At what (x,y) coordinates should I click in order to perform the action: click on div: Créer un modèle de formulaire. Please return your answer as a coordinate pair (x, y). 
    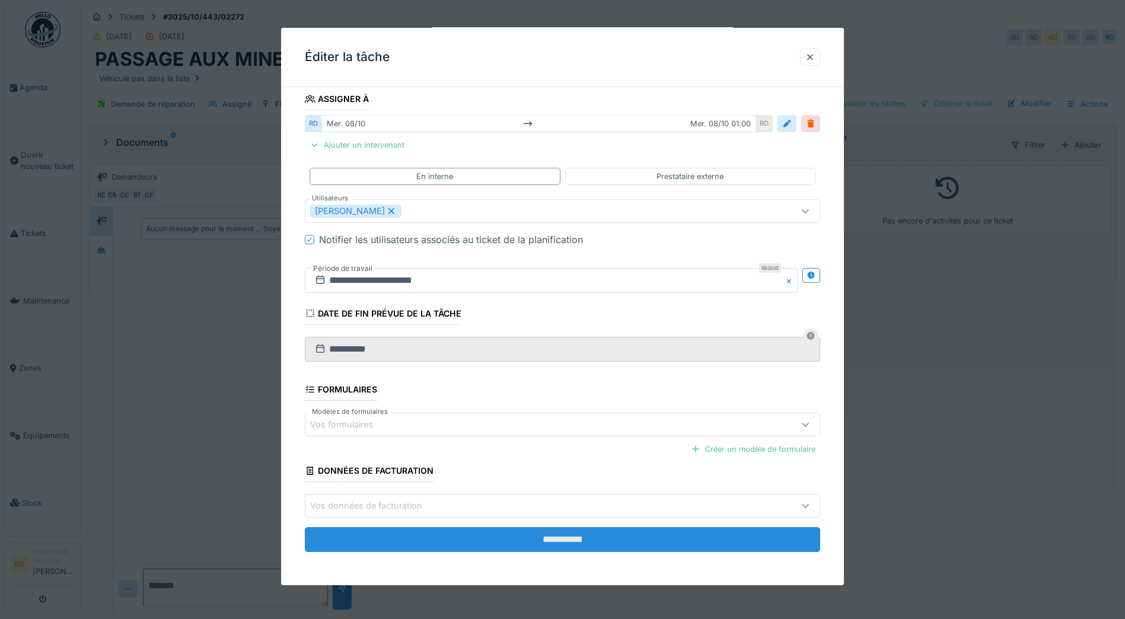
    Looking at the image, I should click on (753, 449).